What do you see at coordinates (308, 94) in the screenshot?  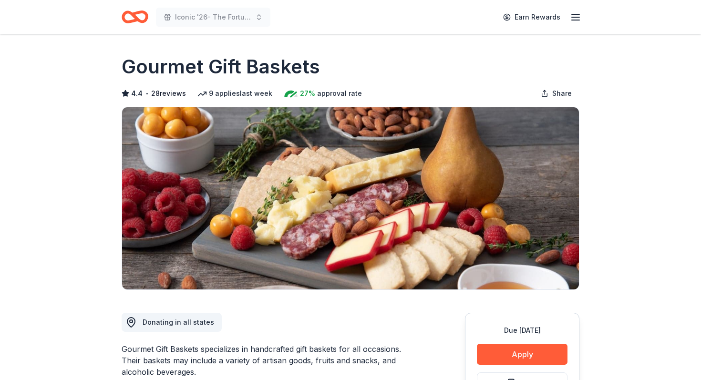 I see `span: 27%` at bounding box center [308, 94].